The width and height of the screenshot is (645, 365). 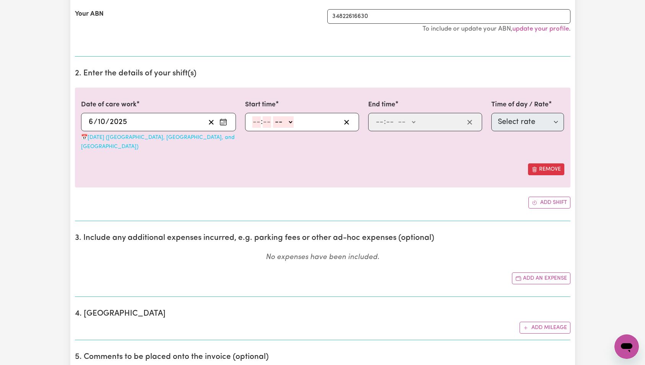 I want to click on button: Enter the date of care work, so click(x=223, y=122).